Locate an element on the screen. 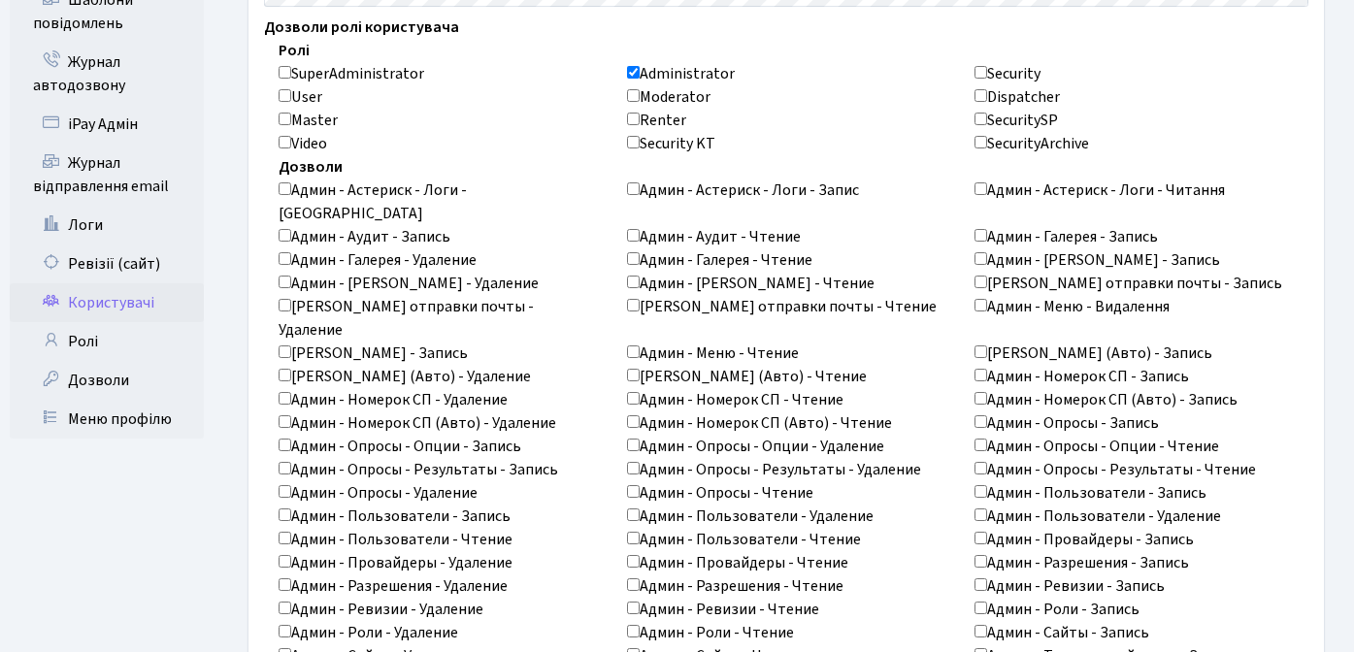  input: SecurityArchive is located at coordinates (981, 142).